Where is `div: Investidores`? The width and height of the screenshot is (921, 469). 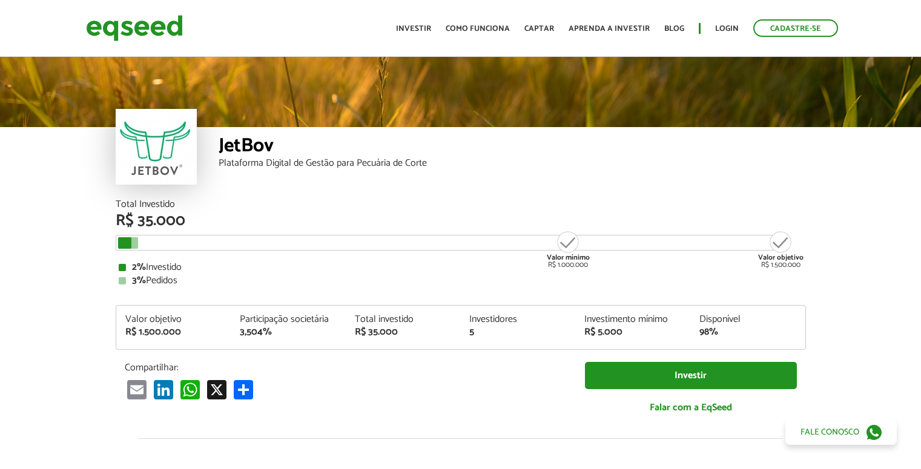
div: Investidores is located at coordinates (518, 320).